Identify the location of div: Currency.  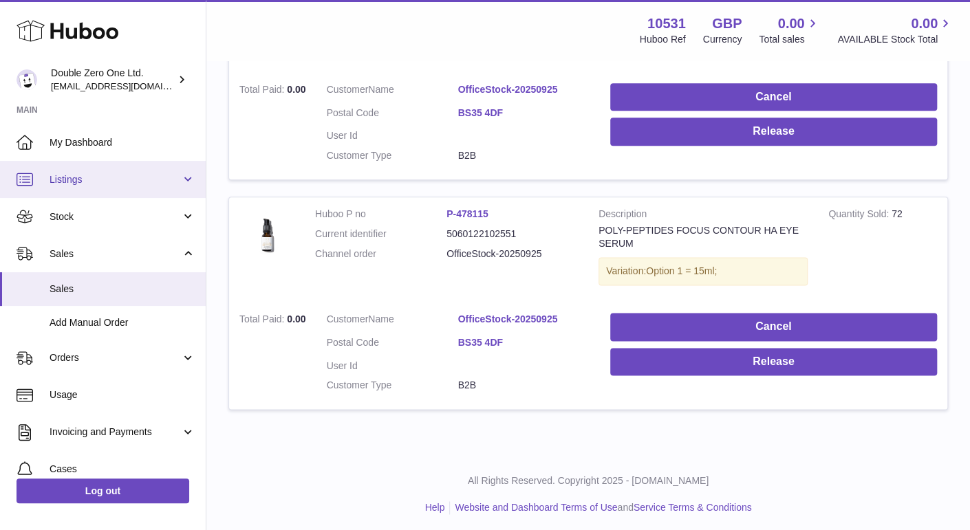
(722, 39).